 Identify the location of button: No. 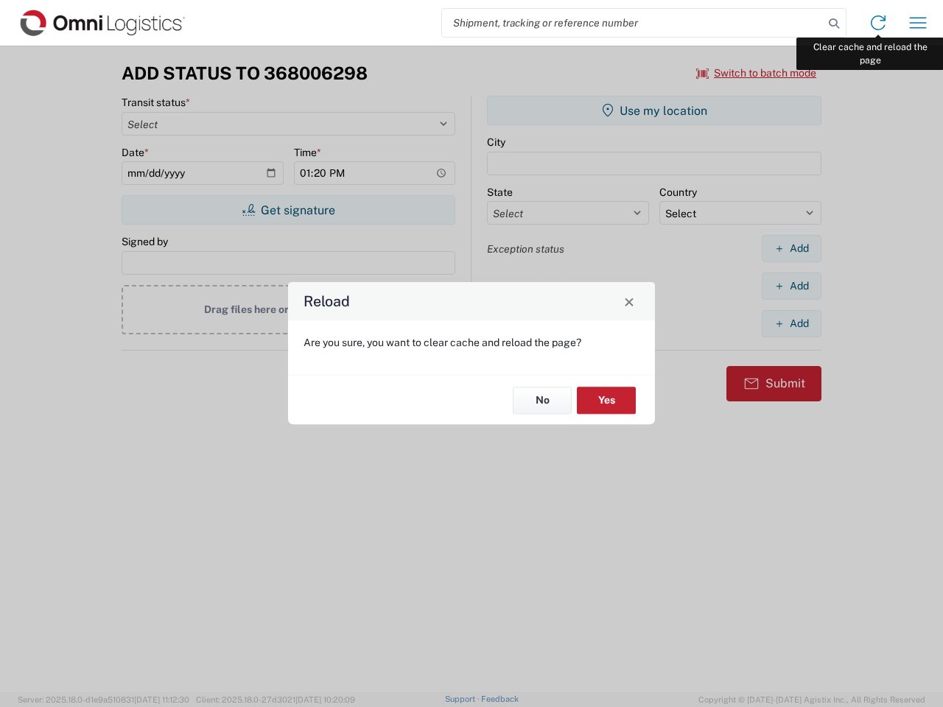
(542, 400).